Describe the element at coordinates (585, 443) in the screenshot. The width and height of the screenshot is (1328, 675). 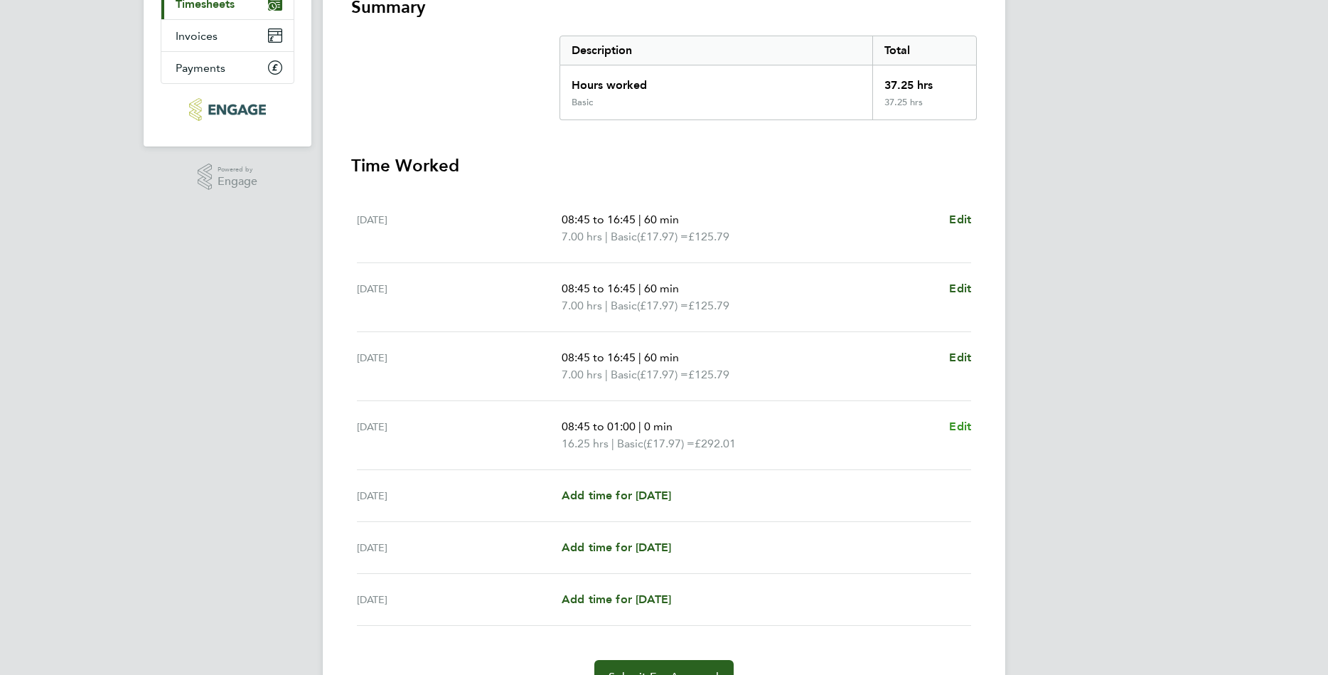
I see `span: 16.25 hrs` at that location.